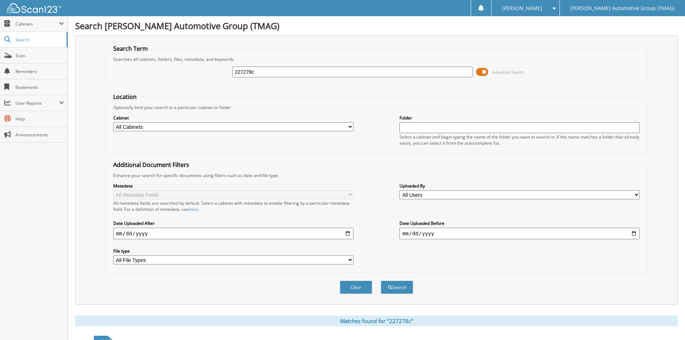  I want to click on label: Folder, so click(519, 118).